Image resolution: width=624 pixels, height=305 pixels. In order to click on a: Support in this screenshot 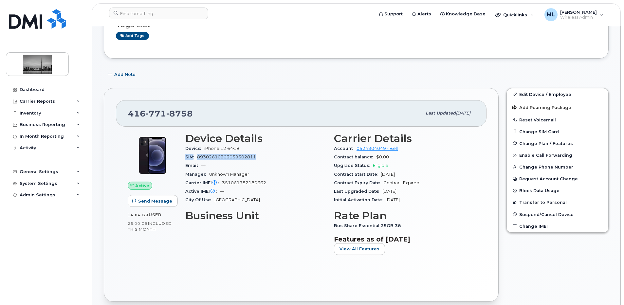, I will do `click(391, 14)`.